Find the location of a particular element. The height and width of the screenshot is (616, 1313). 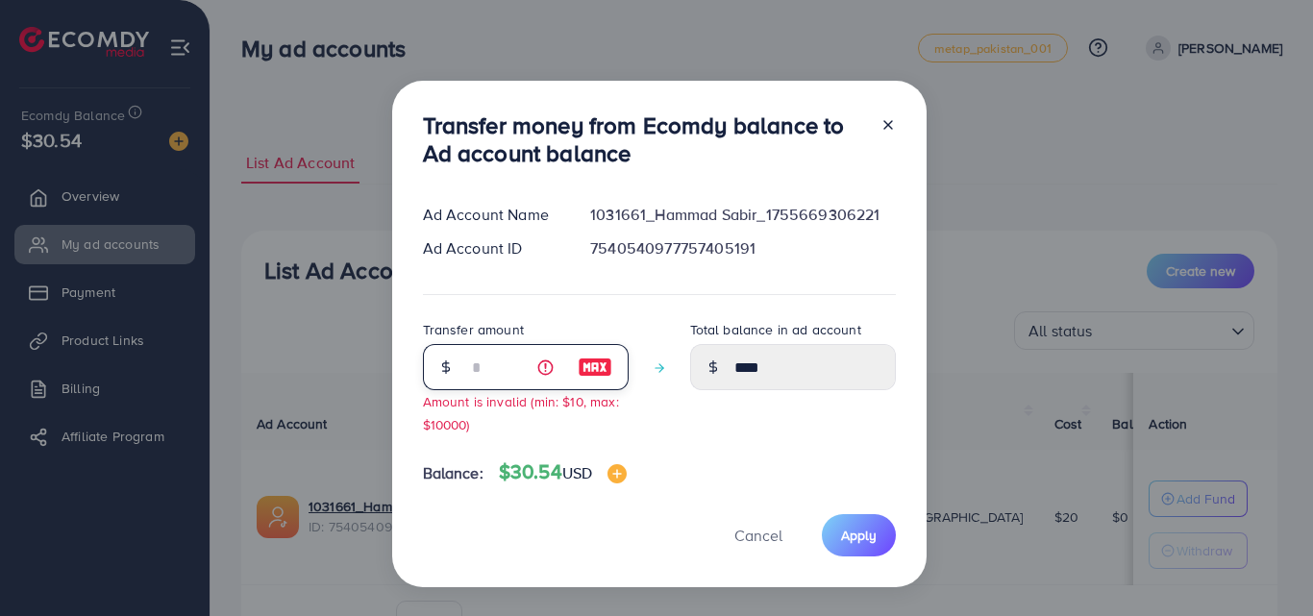

span: Balance: is located at coordinates (453, 473).